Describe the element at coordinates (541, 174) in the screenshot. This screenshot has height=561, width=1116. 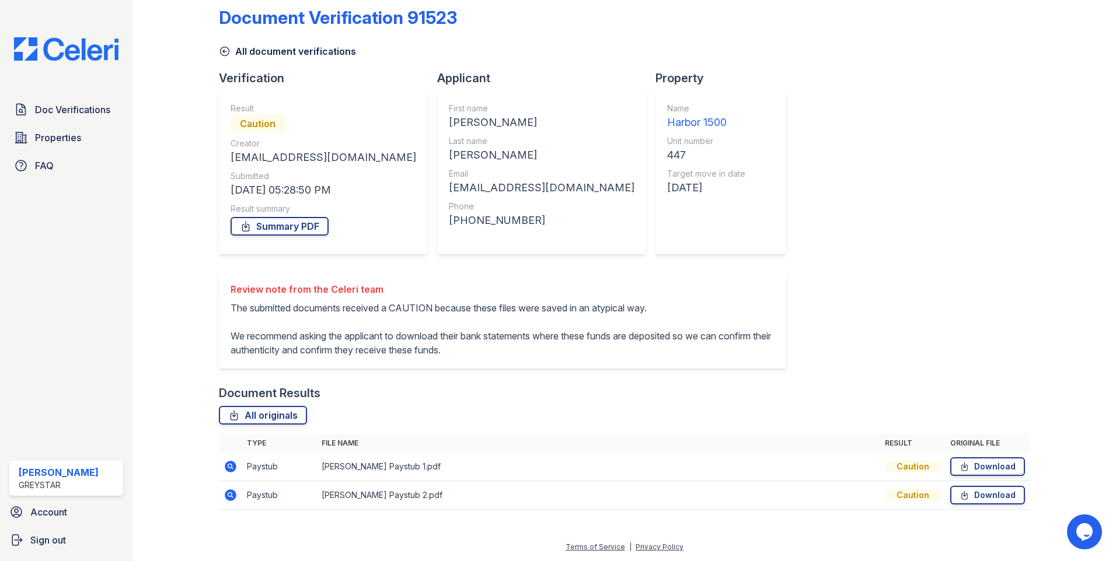
I see `div: Email` at that location.